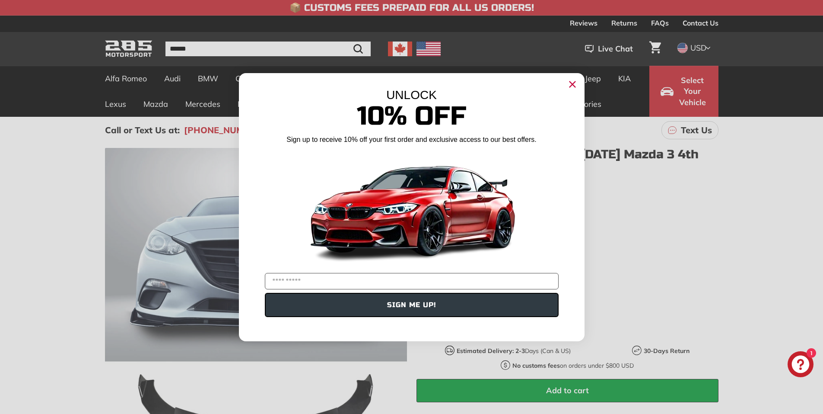 The width and height of the screenshot is (823, 414). I want to click on span: 10% Off, so click(412, 116).